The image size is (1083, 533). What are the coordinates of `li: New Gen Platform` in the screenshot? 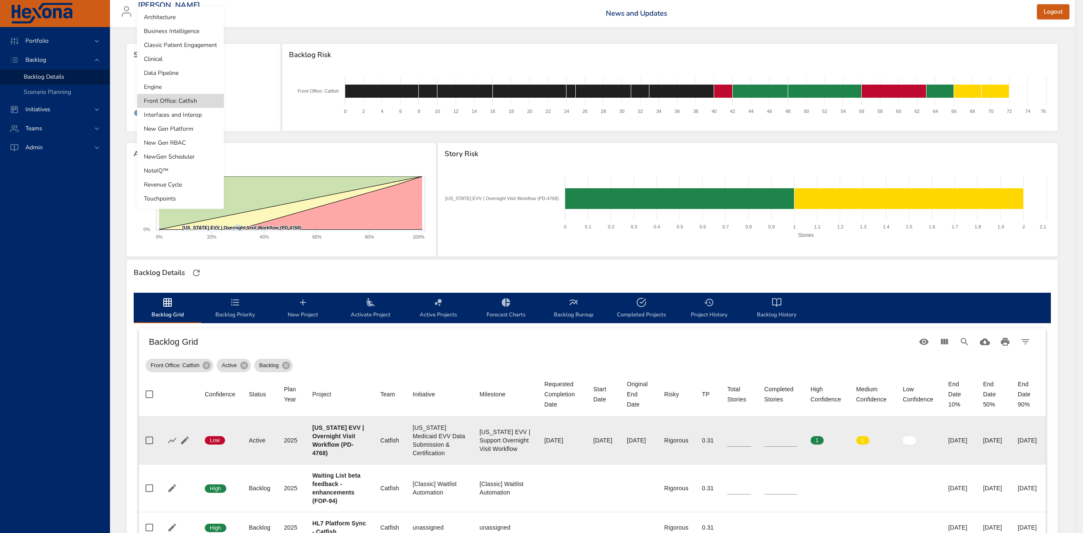 It's located at (180, 129).